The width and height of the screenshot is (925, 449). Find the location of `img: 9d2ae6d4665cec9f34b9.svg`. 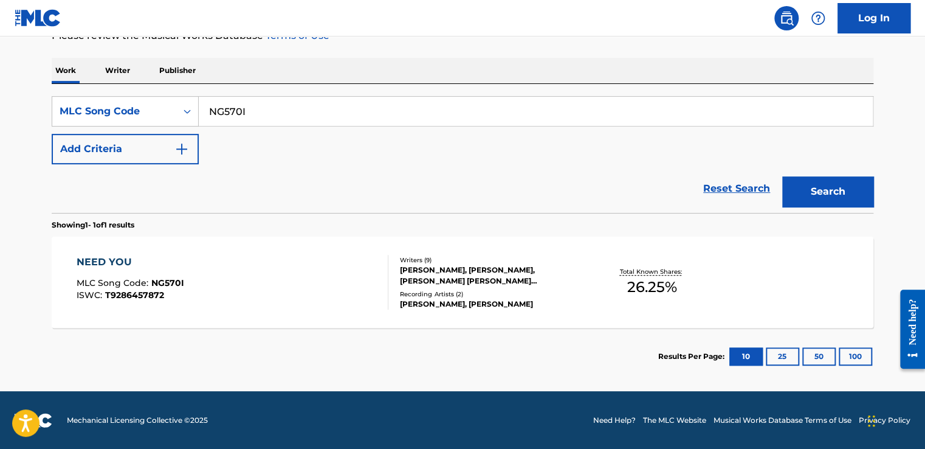

img: 9d2ae6d4665cec9f34b9.svg is located at coordinates (182, 149).